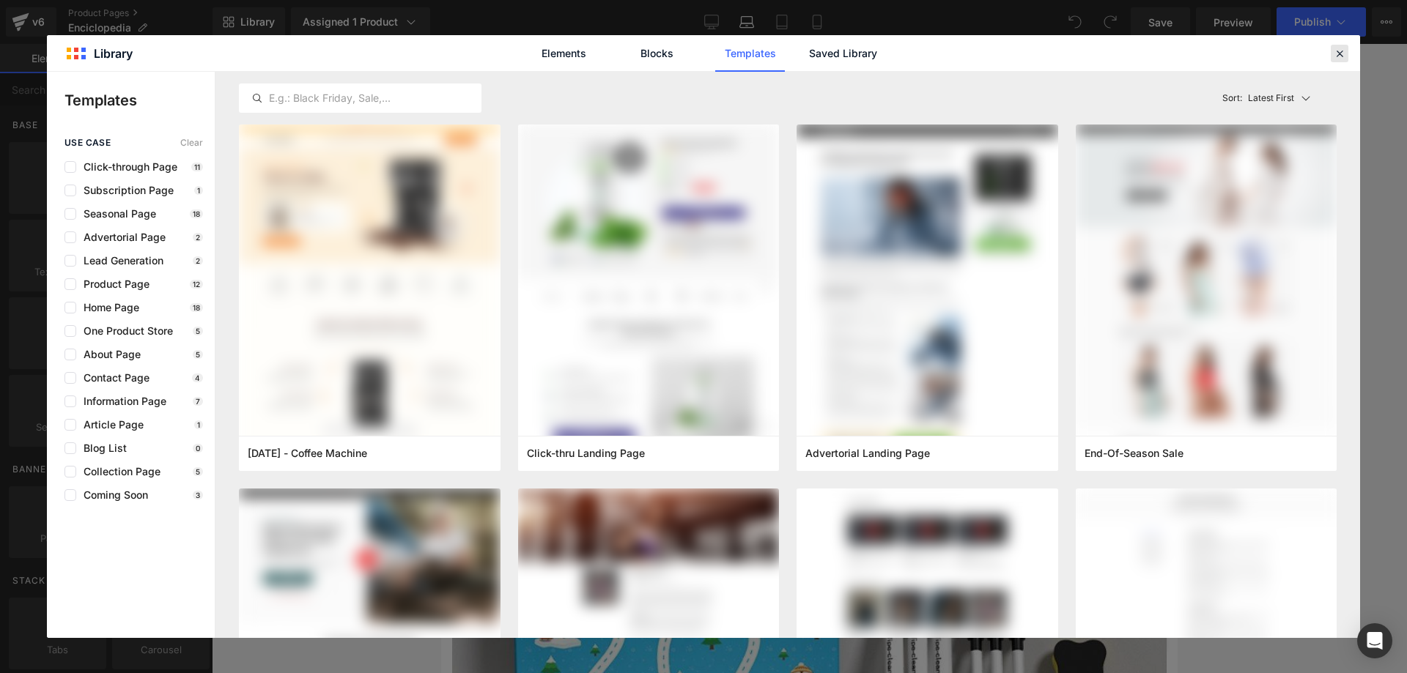 The width and height of the screenshot is (1407, 673). What do you see at coordinates (307, 453) in the screenshot?
I see `span: Thanksgiving - Coffee Machine` at bounding box center [307, 453].